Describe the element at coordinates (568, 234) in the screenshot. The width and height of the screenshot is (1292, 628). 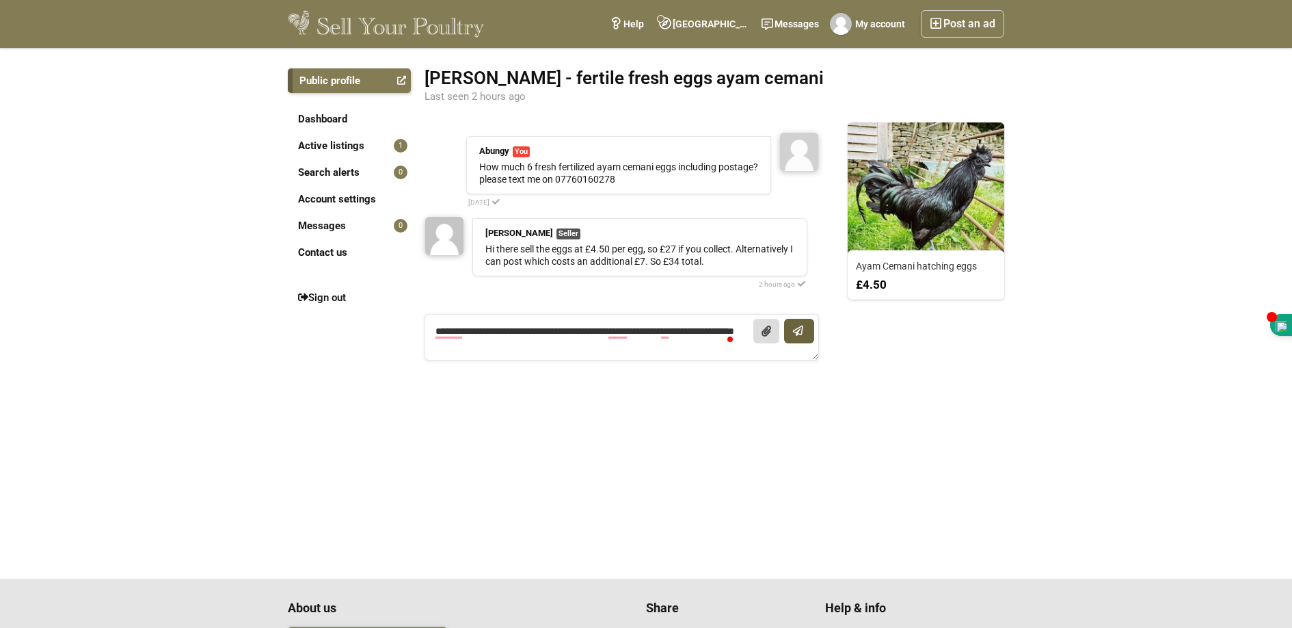
I see `span: Seller` at that location.